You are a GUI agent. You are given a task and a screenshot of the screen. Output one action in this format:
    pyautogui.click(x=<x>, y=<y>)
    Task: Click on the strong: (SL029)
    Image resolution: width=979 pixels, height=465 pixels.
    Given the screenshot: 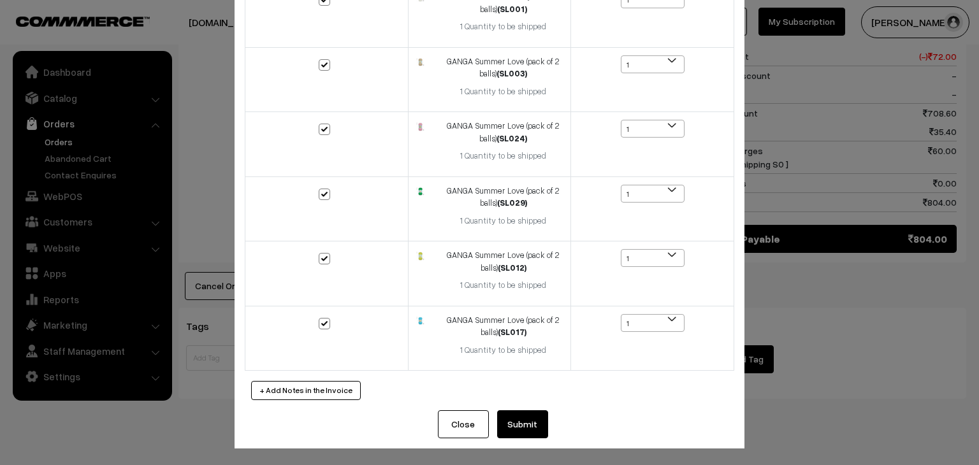 What is the action you would take?
    pyautogui.click(x=512, y=203)
    